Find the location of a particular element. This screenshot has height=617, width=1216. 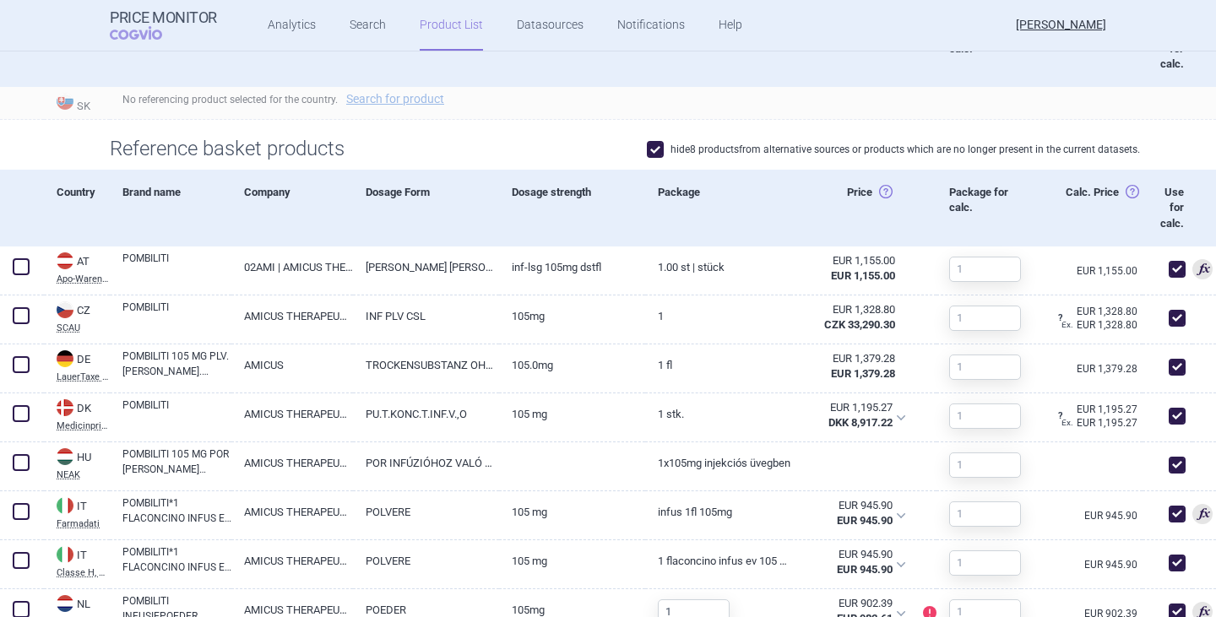

a: POR INFÚZIÓHOZ VALÓ KONCENTRÁTUMHOZ is located at coordinates (426, 463).